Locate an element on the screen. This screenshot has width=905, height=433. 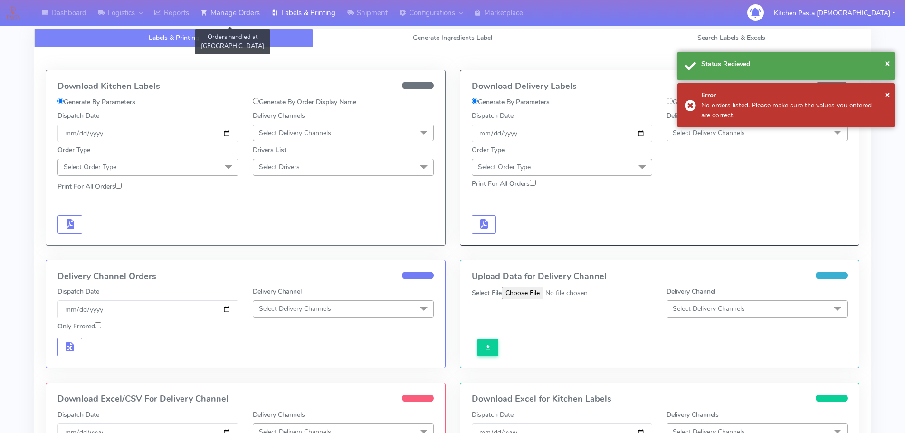
span: Labels & Printing is located at coordinates (174, 38).